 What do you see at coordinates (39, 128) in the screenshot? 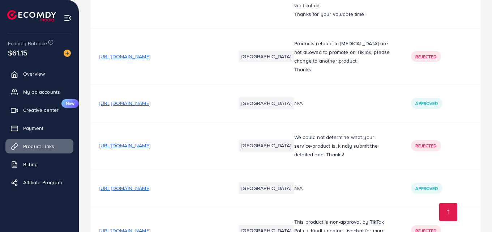
I see `a: Payment` at bounding box center [39, 128].